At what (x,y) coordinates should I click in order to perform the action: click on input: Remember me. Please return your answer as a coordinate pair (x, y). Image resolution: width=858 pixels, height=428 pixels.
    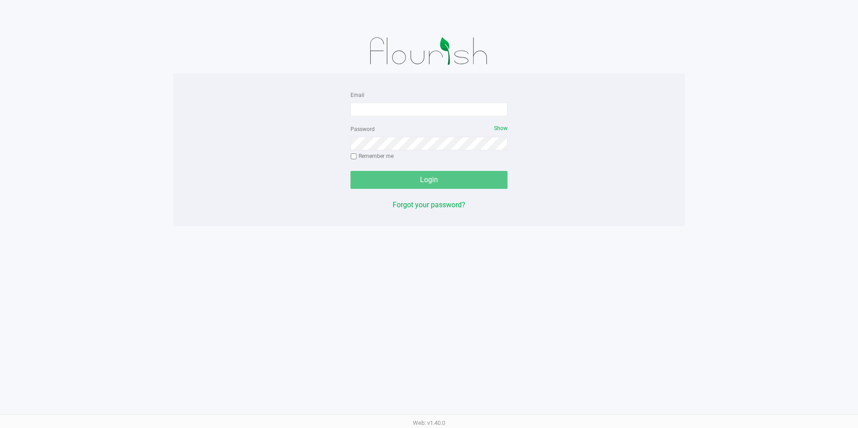
    Looking at the image, I should click on (354, 157).